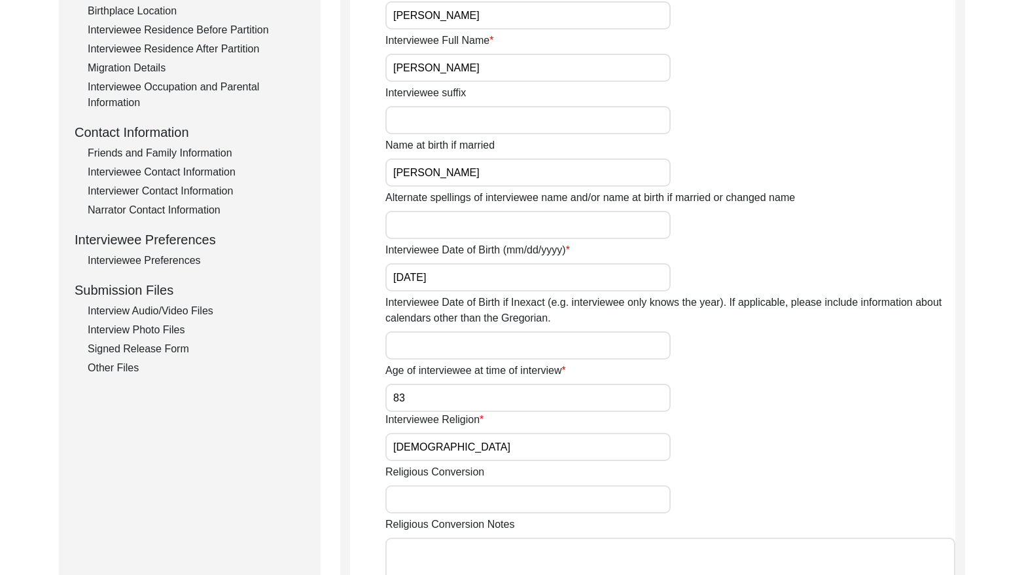  What do you see at coordinates (196, 311) in the screenshot?
I see `div: Interview Audio/Video Files` at bounding box center [196, 311].